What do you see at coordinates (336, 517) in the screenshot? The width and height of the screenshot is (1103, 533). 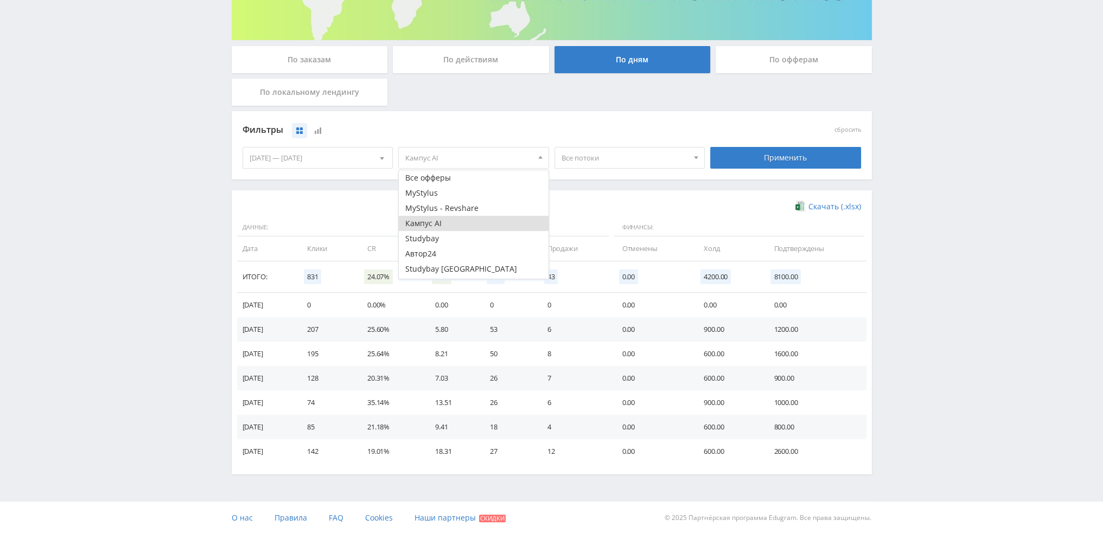 I see `span: FAQ` at bounding box center [336, 517].